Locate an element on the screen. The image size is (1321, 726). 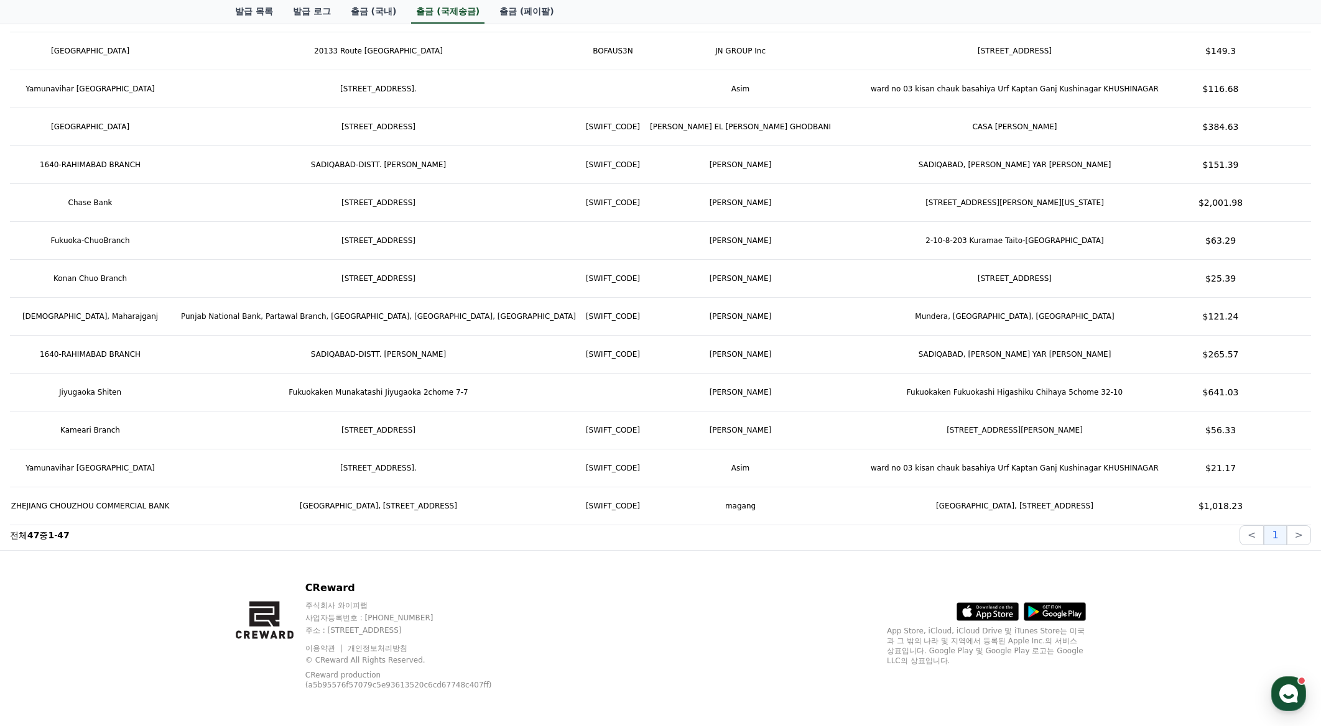
td: JN GROUP Inc is located at coordinates (740, 51).